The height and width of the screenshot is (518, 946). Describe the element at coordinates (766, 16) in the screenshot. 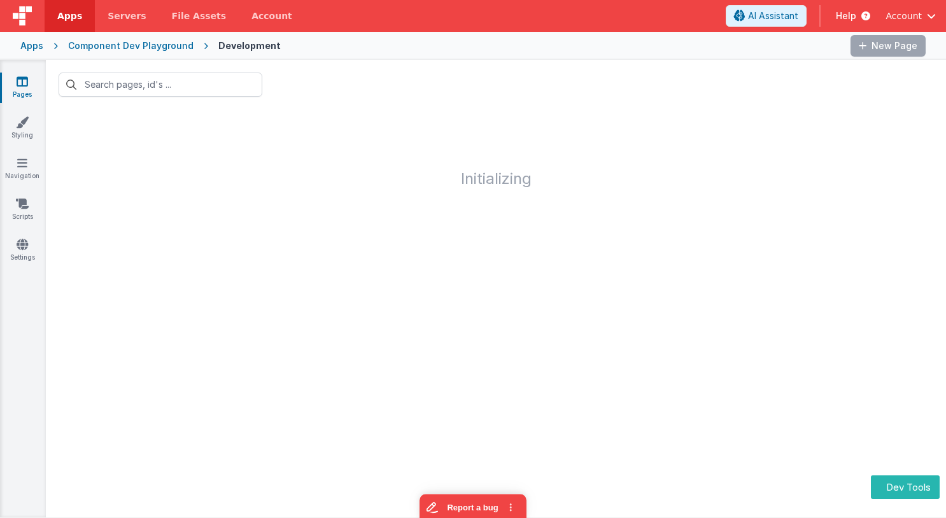

I see `button: AI Assistant` at that location.